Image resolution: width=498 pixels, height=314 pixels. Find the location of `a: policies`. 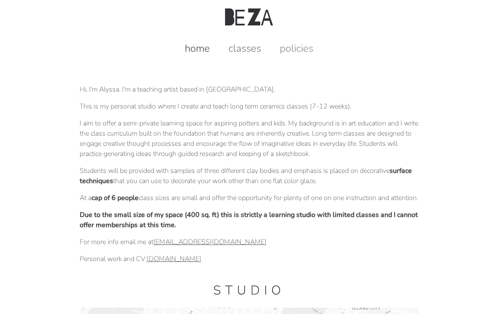

a: policies is located at coordinates (296, 48).